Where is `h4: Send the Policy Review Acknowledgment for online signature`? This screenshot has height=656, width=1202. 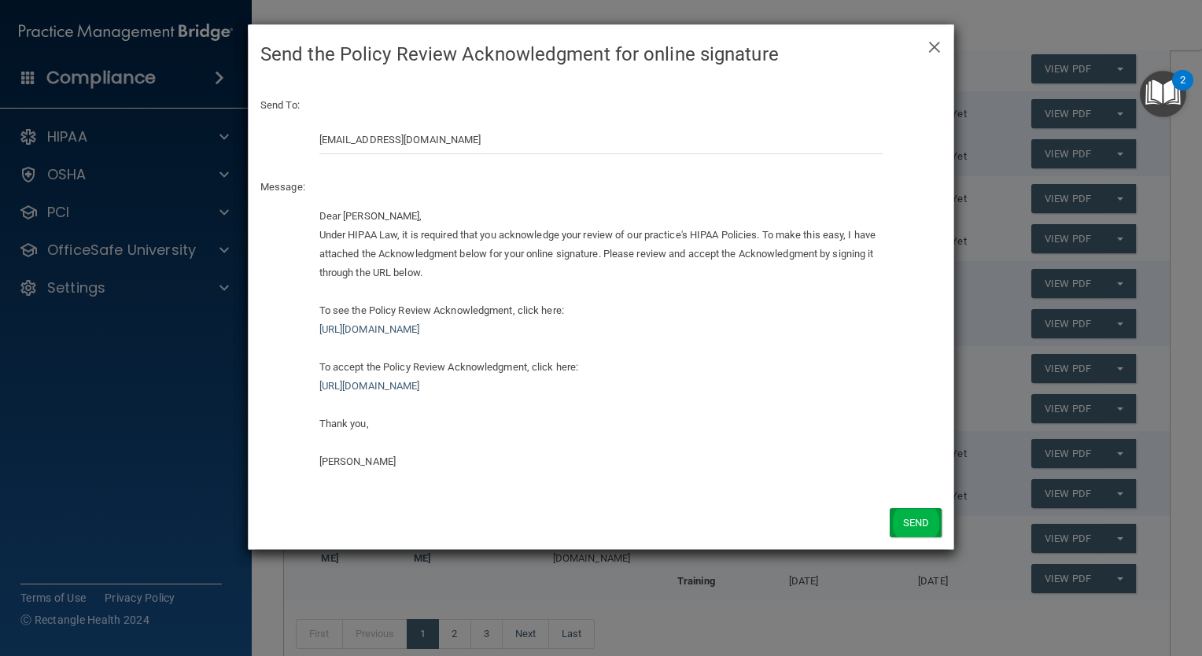
h4: Send the Policy Review Acknowledgment for online signature is located at coordinates (601, 54).